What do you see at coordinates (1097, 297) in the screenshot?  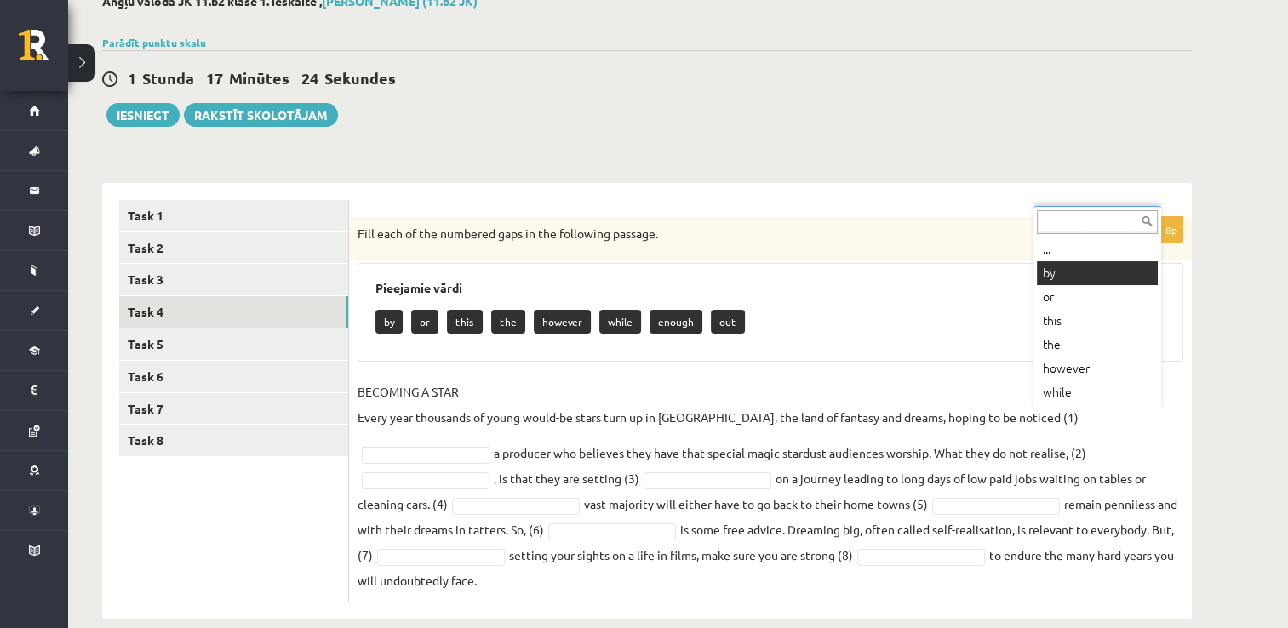 I see `div: or` at bounding box center [1097, 297].